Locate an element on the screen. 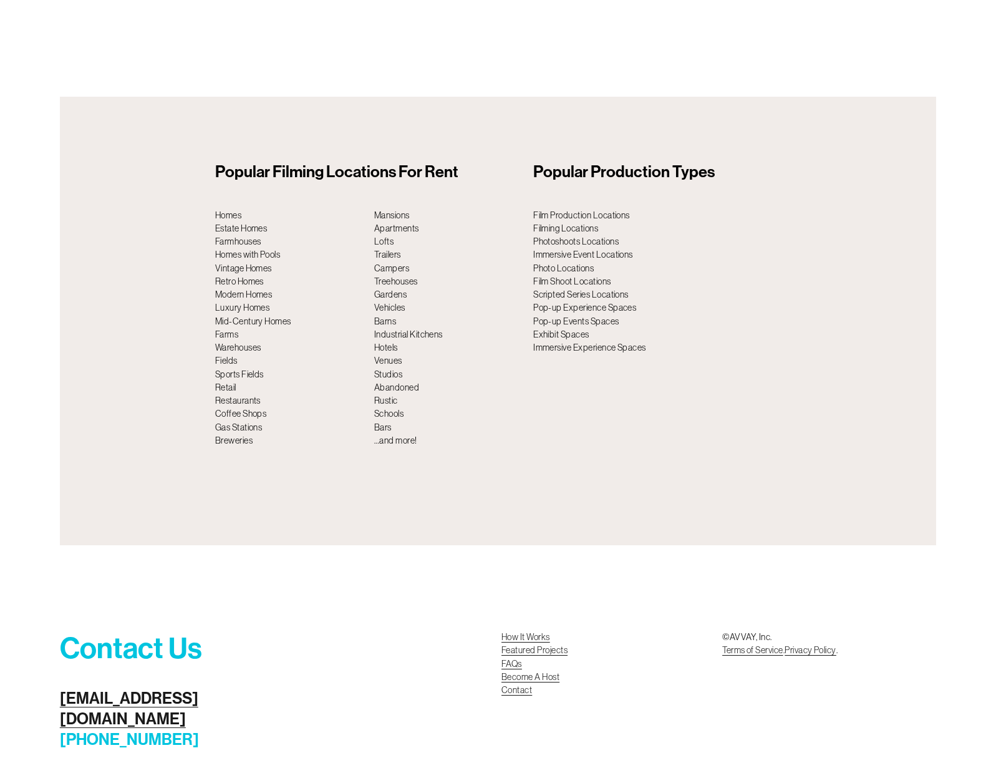 The width and height of the screenshot is (996, 758). p: Film Production Locations Filming Locations Photoshoots Locations Immersive Event Locations Photo... is located at coordinates (657, 282).